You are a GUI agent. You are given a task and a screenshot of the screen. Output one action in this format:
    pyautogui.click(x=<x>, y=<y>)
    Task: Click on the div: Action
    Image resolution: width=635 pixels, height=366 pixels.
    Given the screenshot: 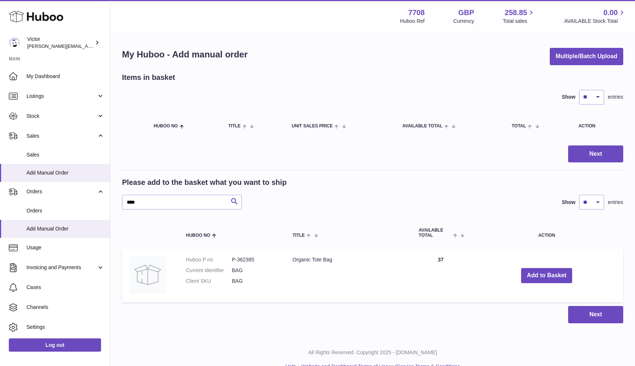 What is the action you would take?
    pyautogui.click(x=598, y=126)
    